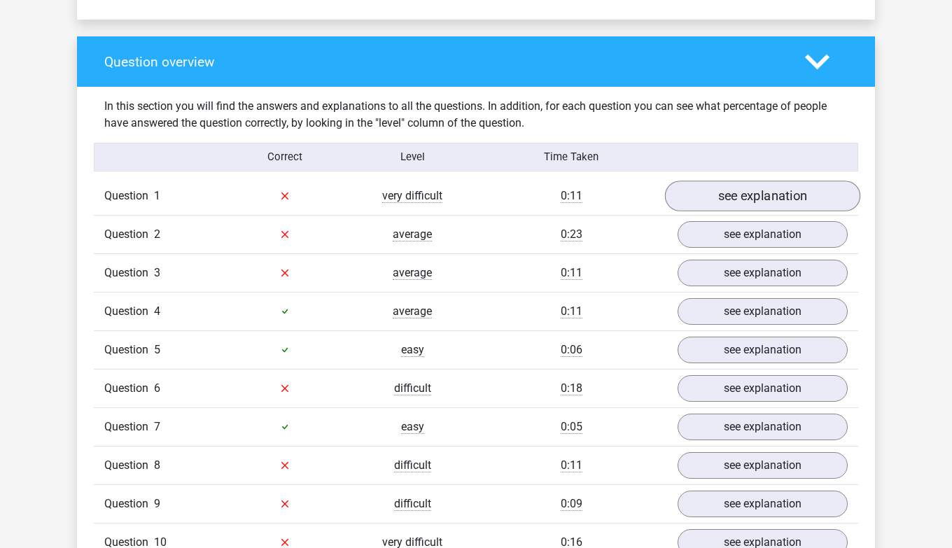 The width and height of the screenshot is (952, 548). I want to click on span: 0:05, so click(571, 427).